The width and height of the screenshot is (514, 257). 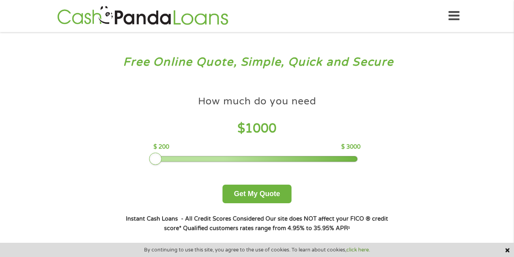 I want to click on img: GetLoanNow Logo, so click(x=143, y=16).